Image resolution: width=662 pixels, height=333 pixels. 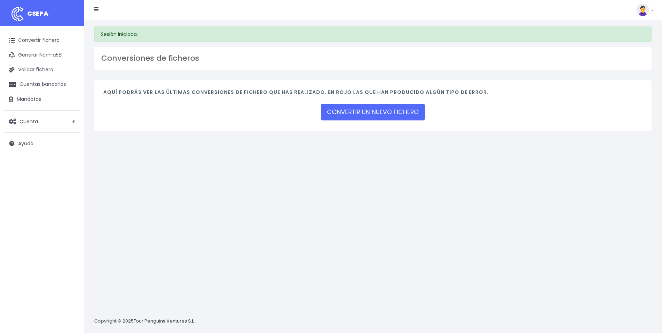 I want to click on span: Ayuda, so click(x=26, y=143).